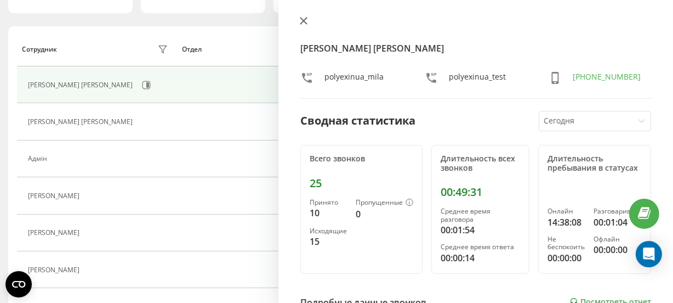 Image resolution: width=673 pixels, height=303 pixels. Describe the element at coordinates (192, 49) in the screenshot. I see `div: Отдел` at that location.